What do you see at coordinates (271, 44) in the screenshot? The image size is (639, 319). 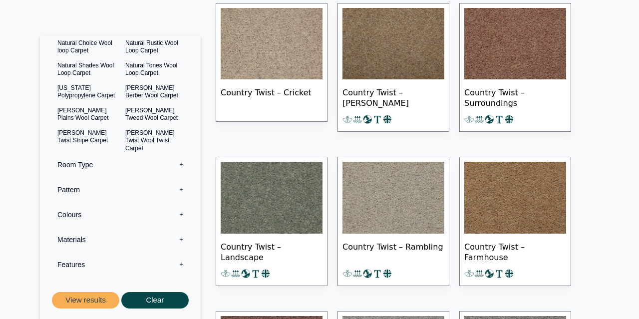 I see `img: Country Twist - Cricket` at bounding box center [271, 44].